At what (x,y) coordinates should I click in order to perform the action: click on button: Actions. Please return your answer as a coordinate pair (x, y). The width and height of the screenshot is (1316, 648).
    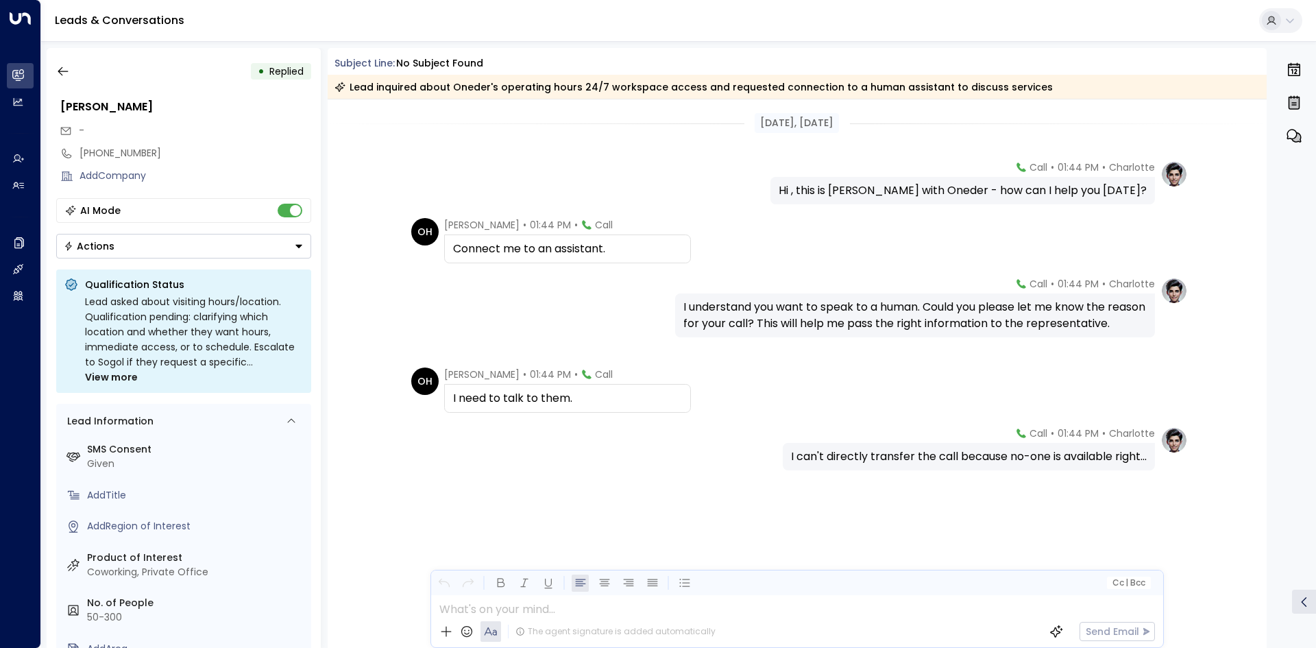
    Looking at the image, I should click on (184, 246).